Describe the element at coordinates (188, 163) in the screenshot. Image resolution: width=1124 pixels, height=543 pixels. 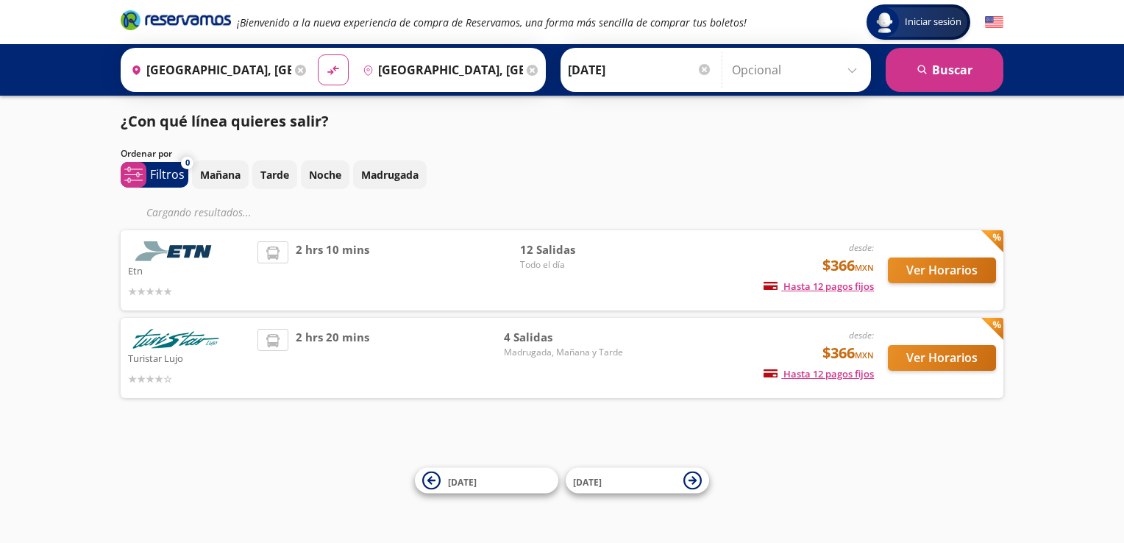
I see `span: 0` at that location.